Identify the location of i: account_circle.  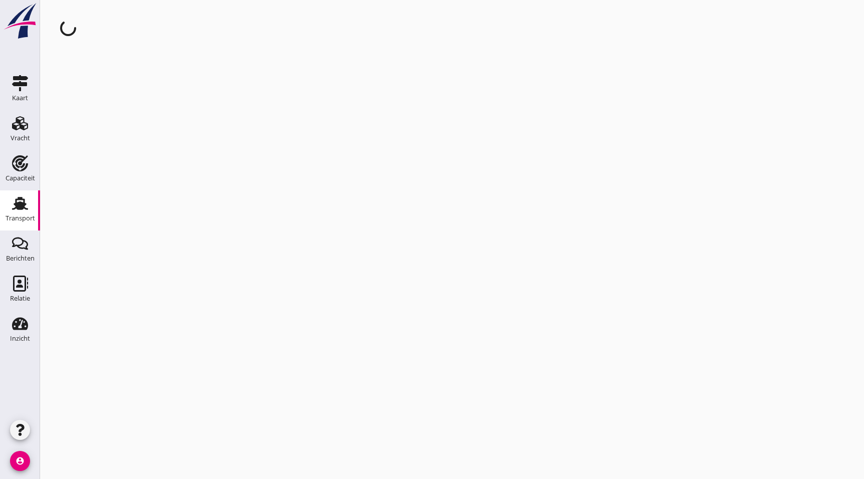
(20, 461).